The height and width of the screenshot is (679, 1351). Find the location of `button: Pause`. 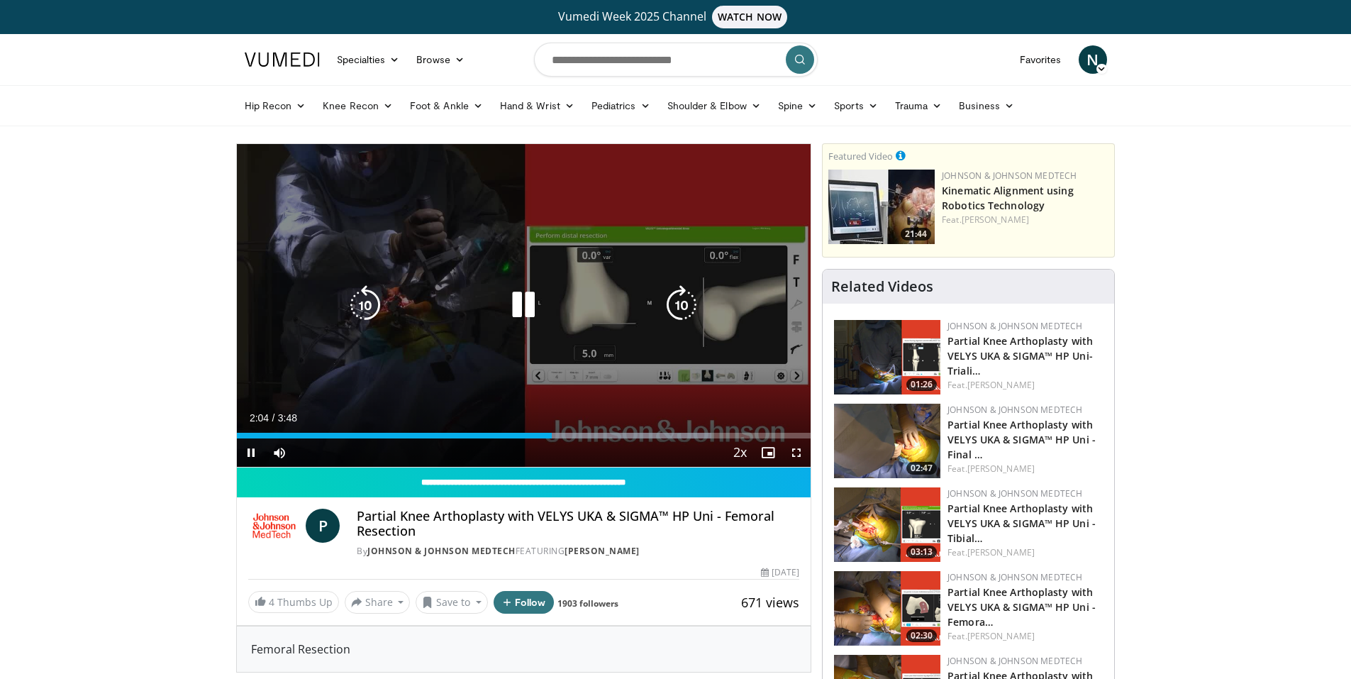

button: Pause is located at coordinates (251, 453).